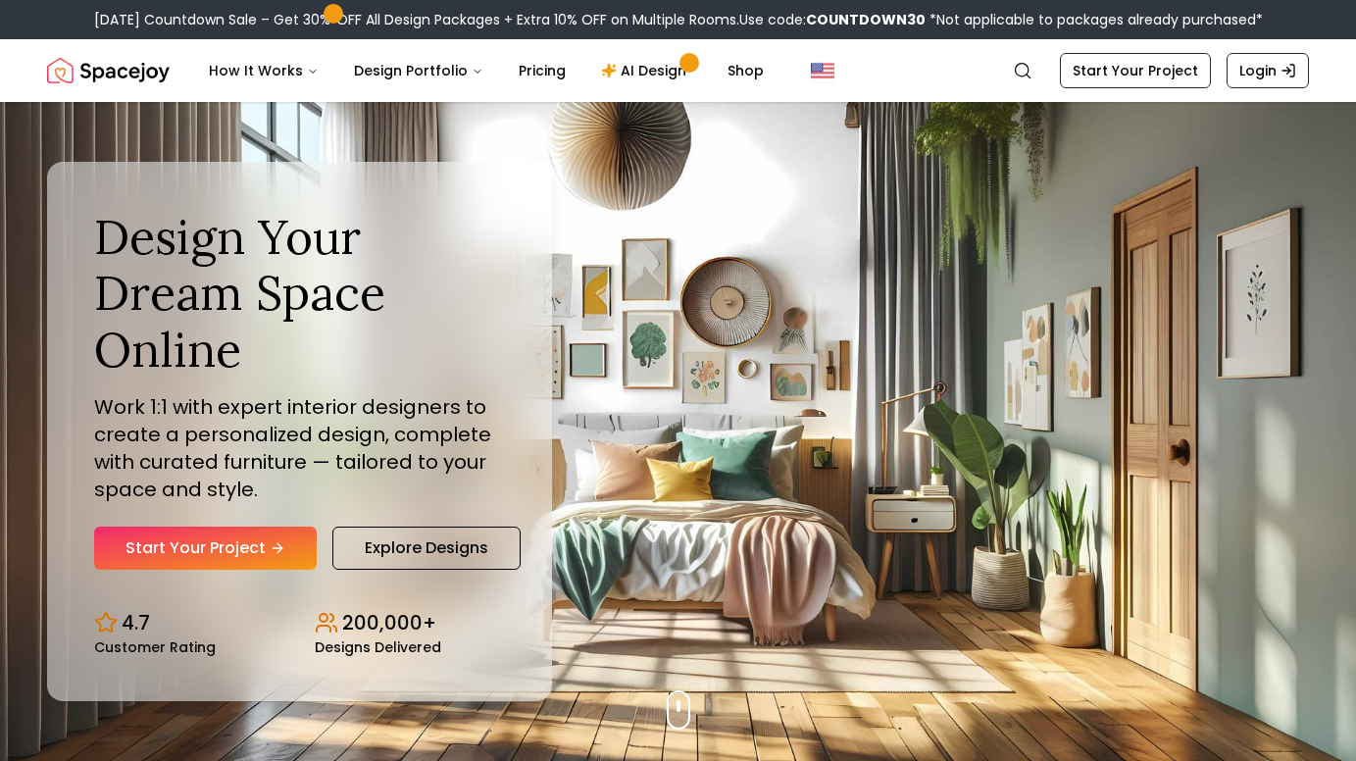  Describe the element at coordinates (678, 71) in the screenshot. I see `nav: Global` at that location.